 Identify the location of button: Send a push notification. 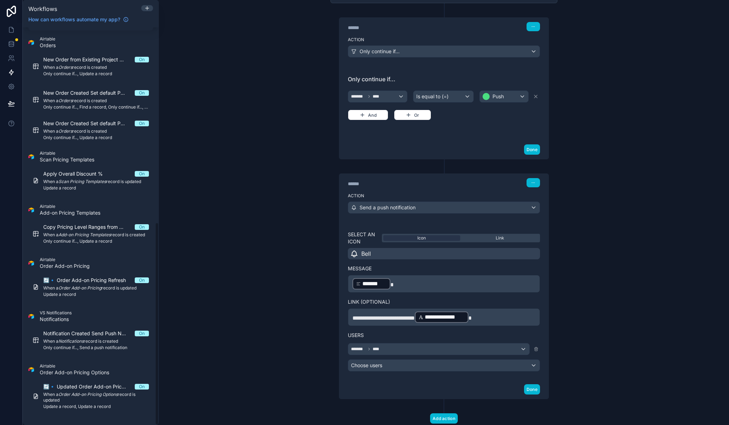
(444, 207).